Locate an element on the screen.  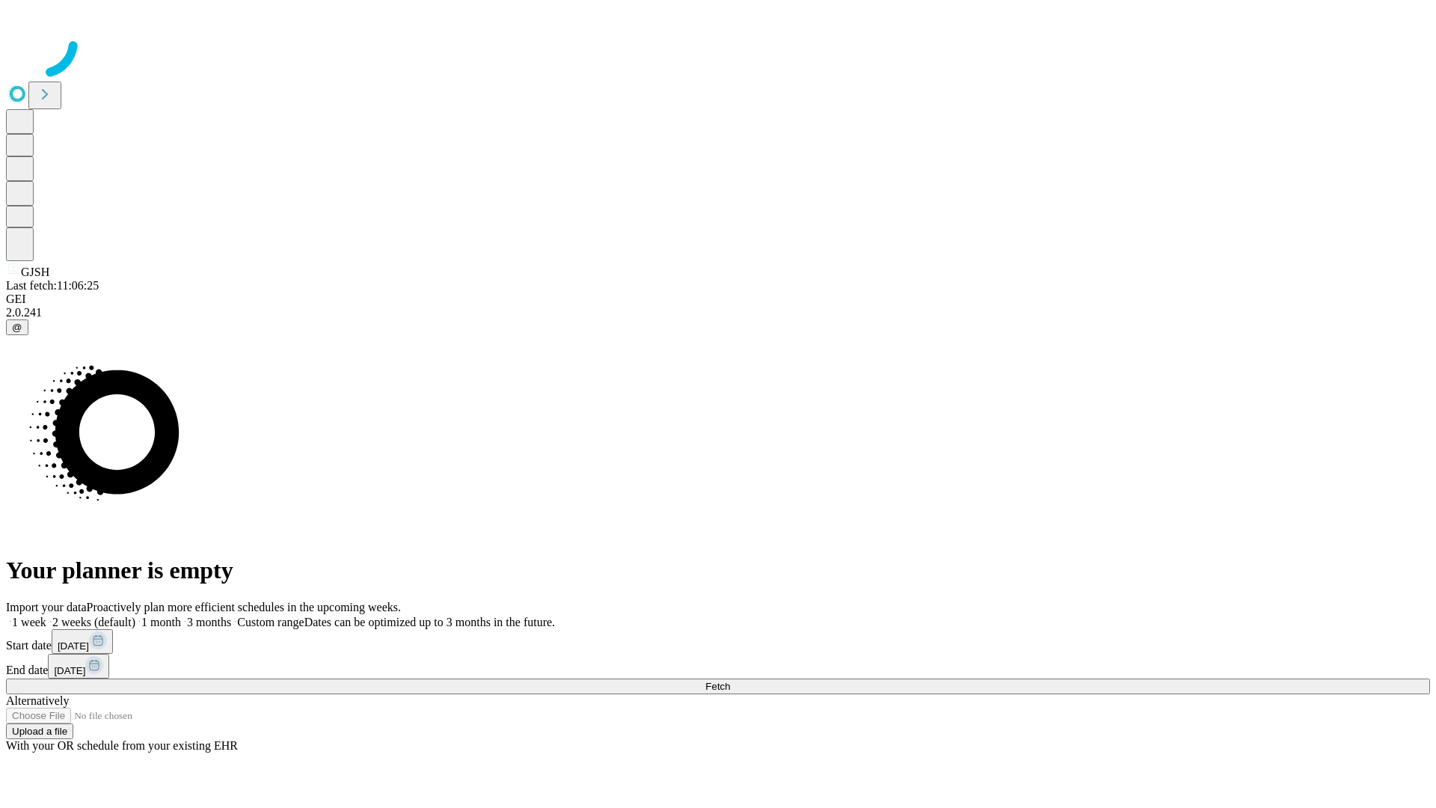
span: GJSH is located at coordinates (35, 272).